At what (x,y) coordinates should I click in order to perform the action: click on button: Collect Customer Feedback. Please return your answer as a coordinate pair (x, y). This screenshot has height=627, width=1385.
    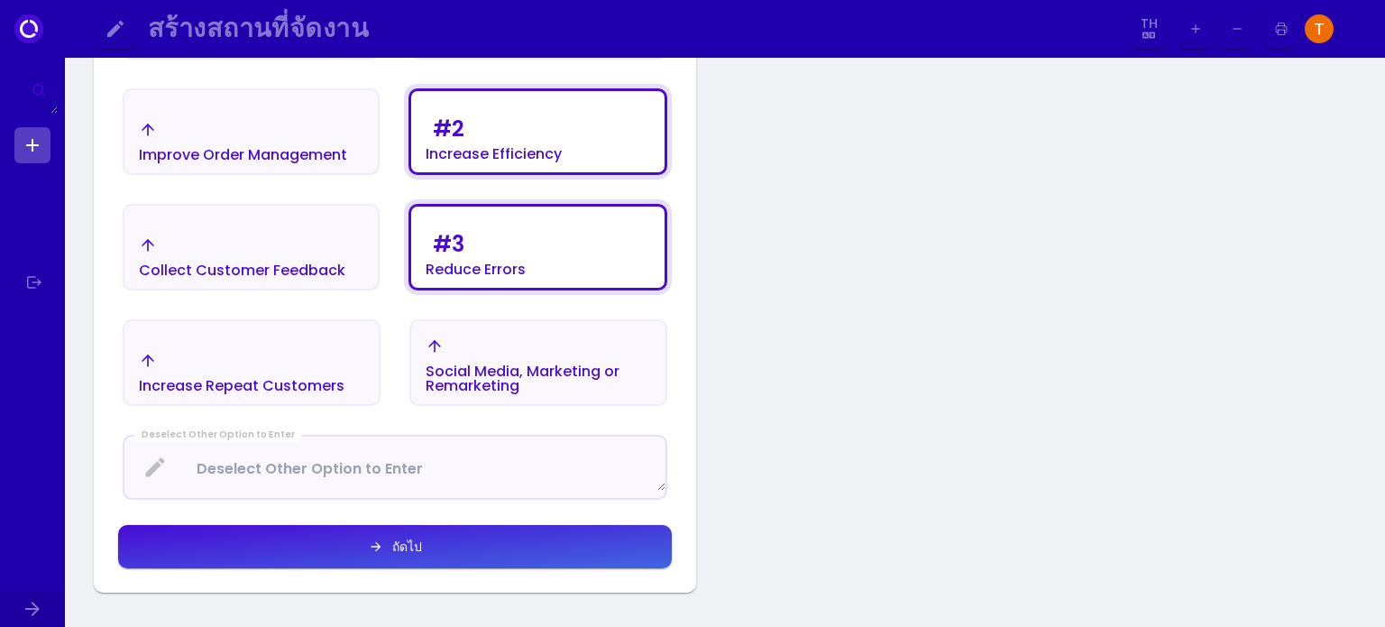
    Looking at the image, I should click on (251, 247).